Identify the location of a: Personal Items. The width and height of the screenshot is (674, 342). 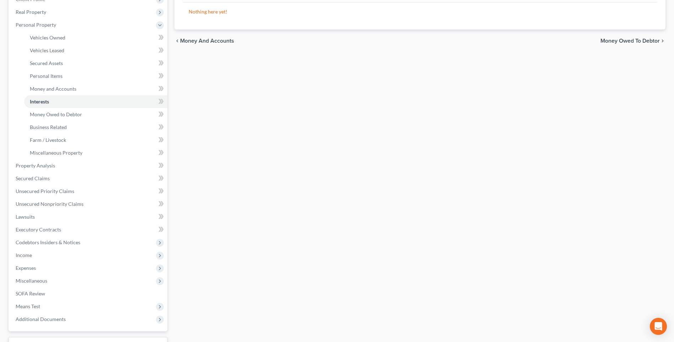
(96, 76).